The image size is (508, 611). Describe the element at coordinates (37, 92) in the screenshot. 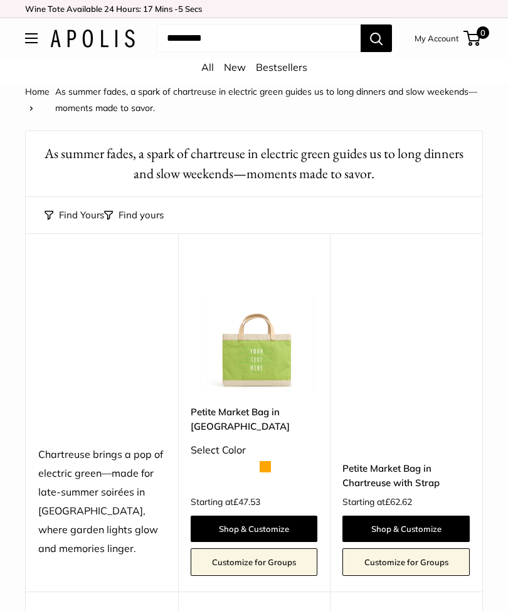

I see `a: Home` at that location.